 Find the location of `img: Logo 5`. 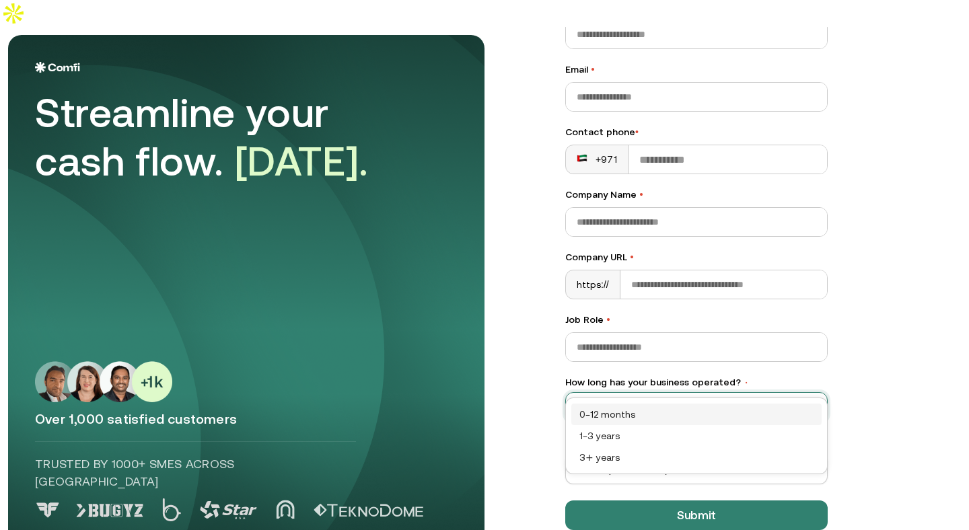

img: Logo 5 is located at coordinates (368, 511).